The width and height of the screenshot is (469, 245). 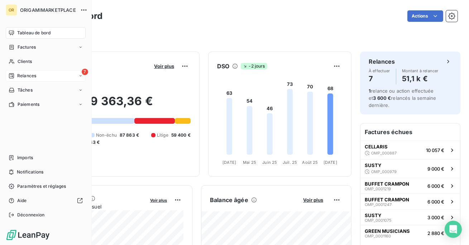 I want to click on button: Actions, so click(x=425, y=16).